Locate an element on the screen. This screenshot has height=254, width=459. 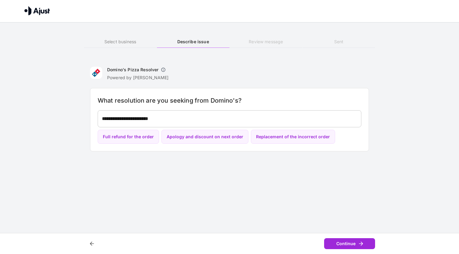
h6: What resolution are you seeking from Domino's? is located at coordinates (229, 101).